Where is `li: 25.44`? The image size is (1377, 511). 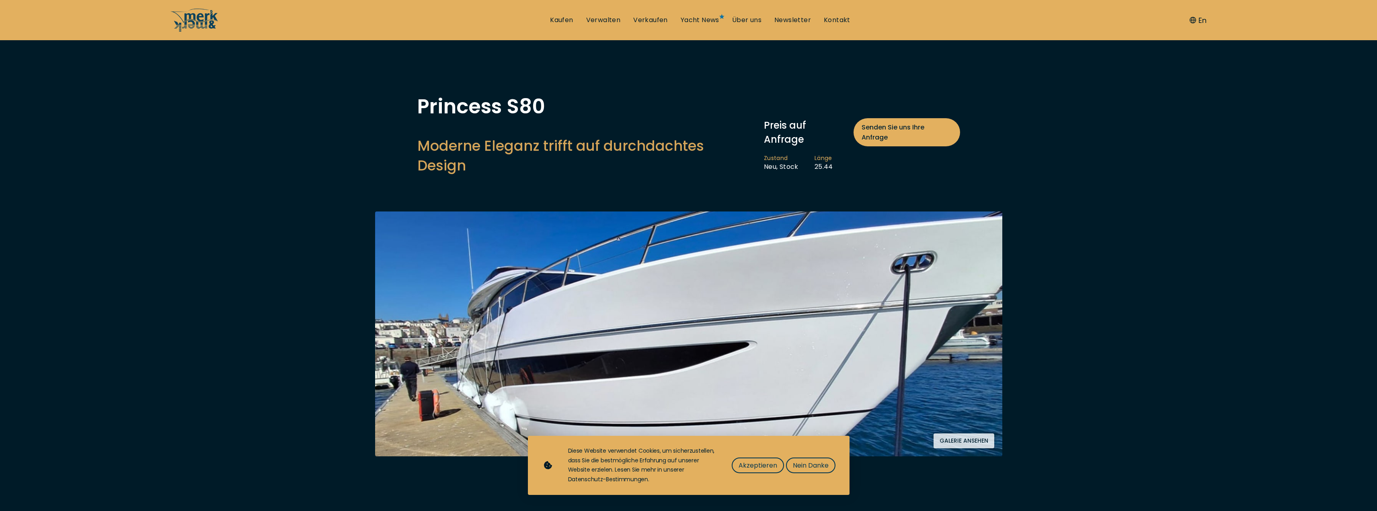
li: 25.44 is located at coordinates (832, 163).